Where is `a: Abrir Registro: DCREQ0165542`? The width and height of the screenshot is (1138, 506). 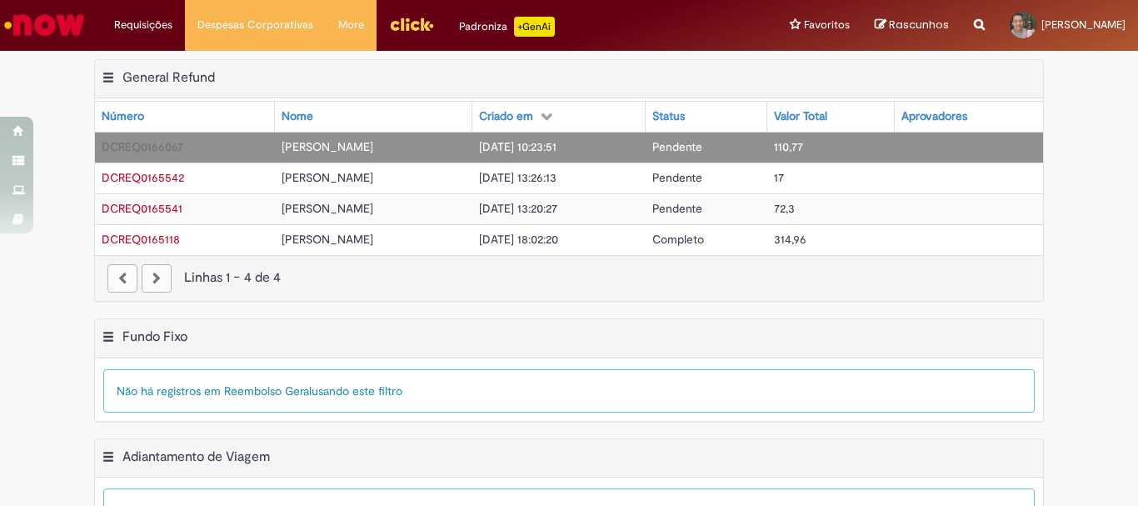
a: Abrir Registro: DCREQ0165542 is located at coordinates (143, 178).